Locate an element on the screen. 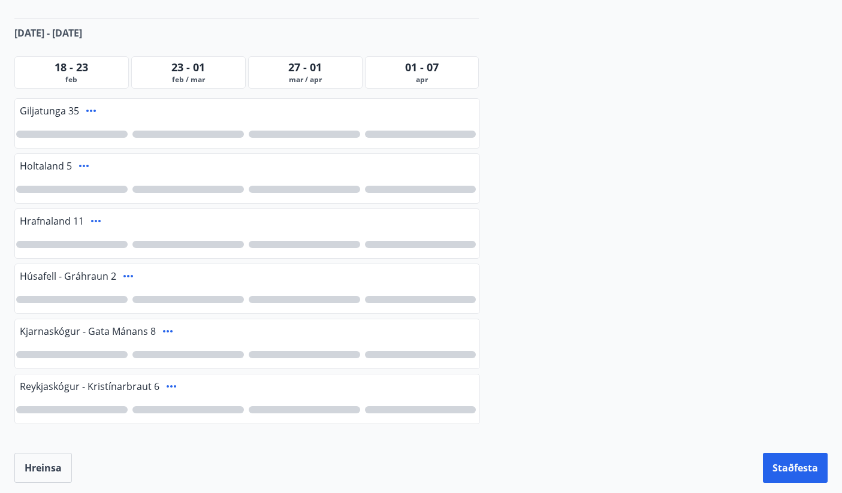 The width and height of the screenshot is (842, 493). span: Kjarnaskógur - Gata Mánans 8 is located at coordinates (88, 331).